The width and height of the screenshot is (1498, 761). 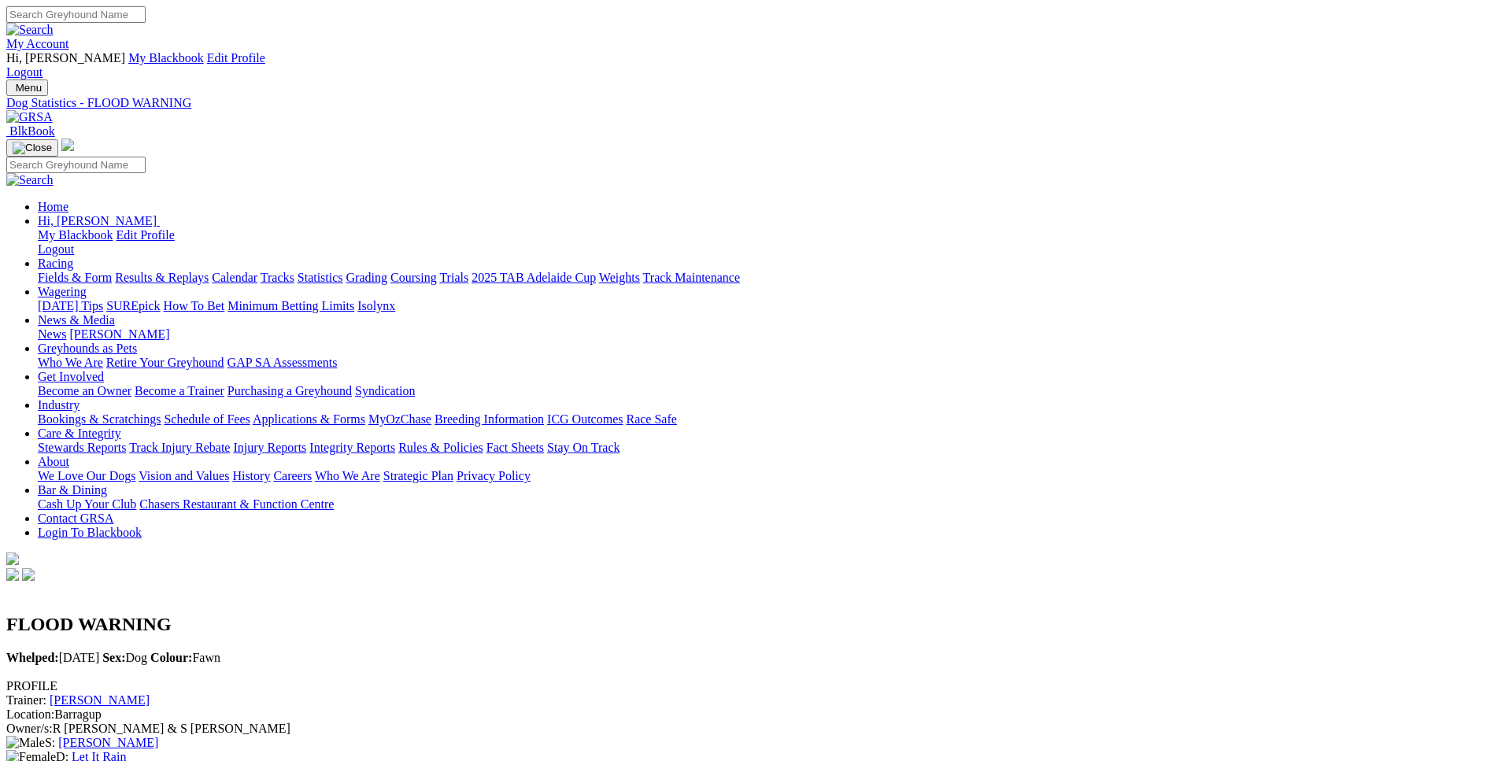 What do you see at coordinates (748, 686) in the screenshot?
I see `div: PROFILE` at bounding box center [748, 686].